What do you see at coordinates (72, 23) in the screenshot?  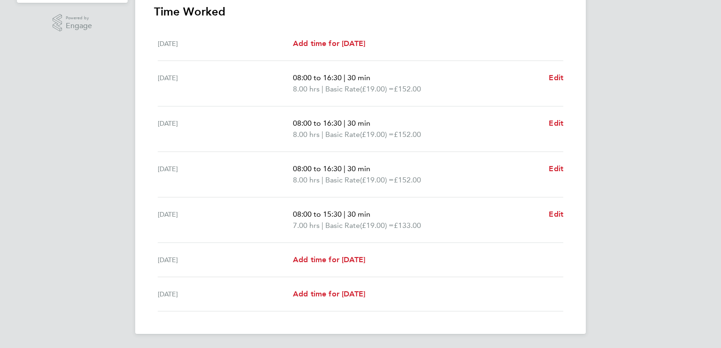 I see `a: Powered byEngage` at bounding box center [72, 23].